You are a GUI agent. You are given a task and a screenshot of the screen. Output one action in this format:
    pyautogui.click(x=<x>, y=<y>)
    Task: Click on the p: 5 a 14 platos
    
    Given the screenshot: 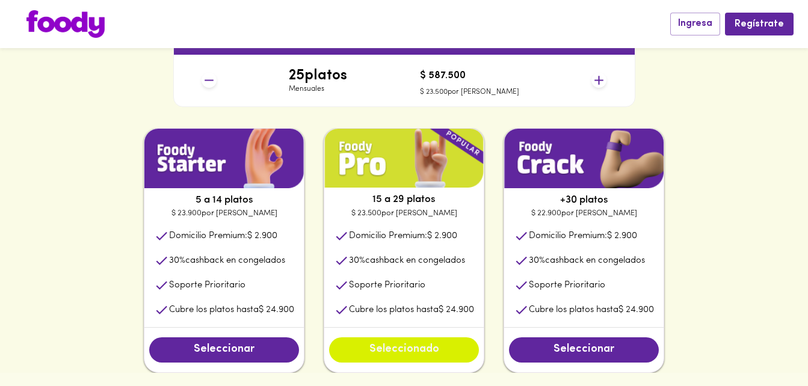 What is the action you would take?
    pyautogui.click(x=224, y=200)
    